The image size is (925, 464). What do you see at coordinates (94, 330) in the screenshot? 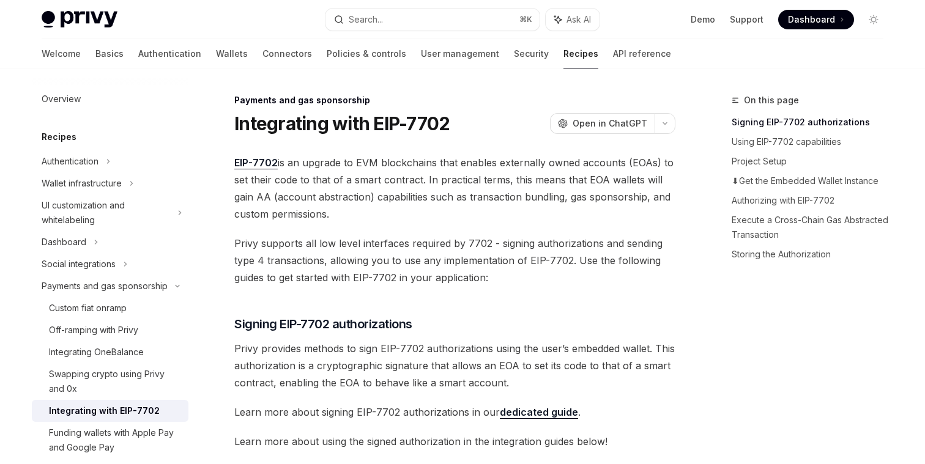
I see `div: Off-ramping with Privy` at bounding box center [94, 330].